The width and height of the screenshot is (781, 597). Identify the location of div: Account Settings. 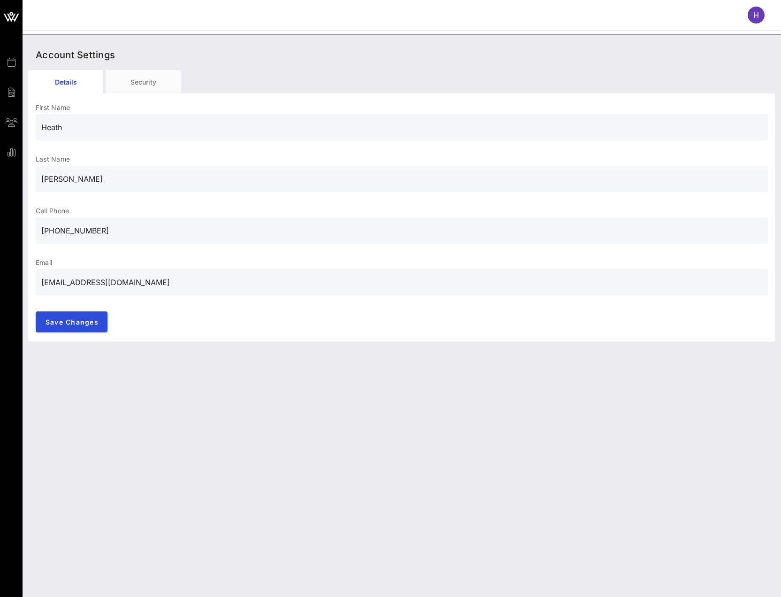
(402, 55).